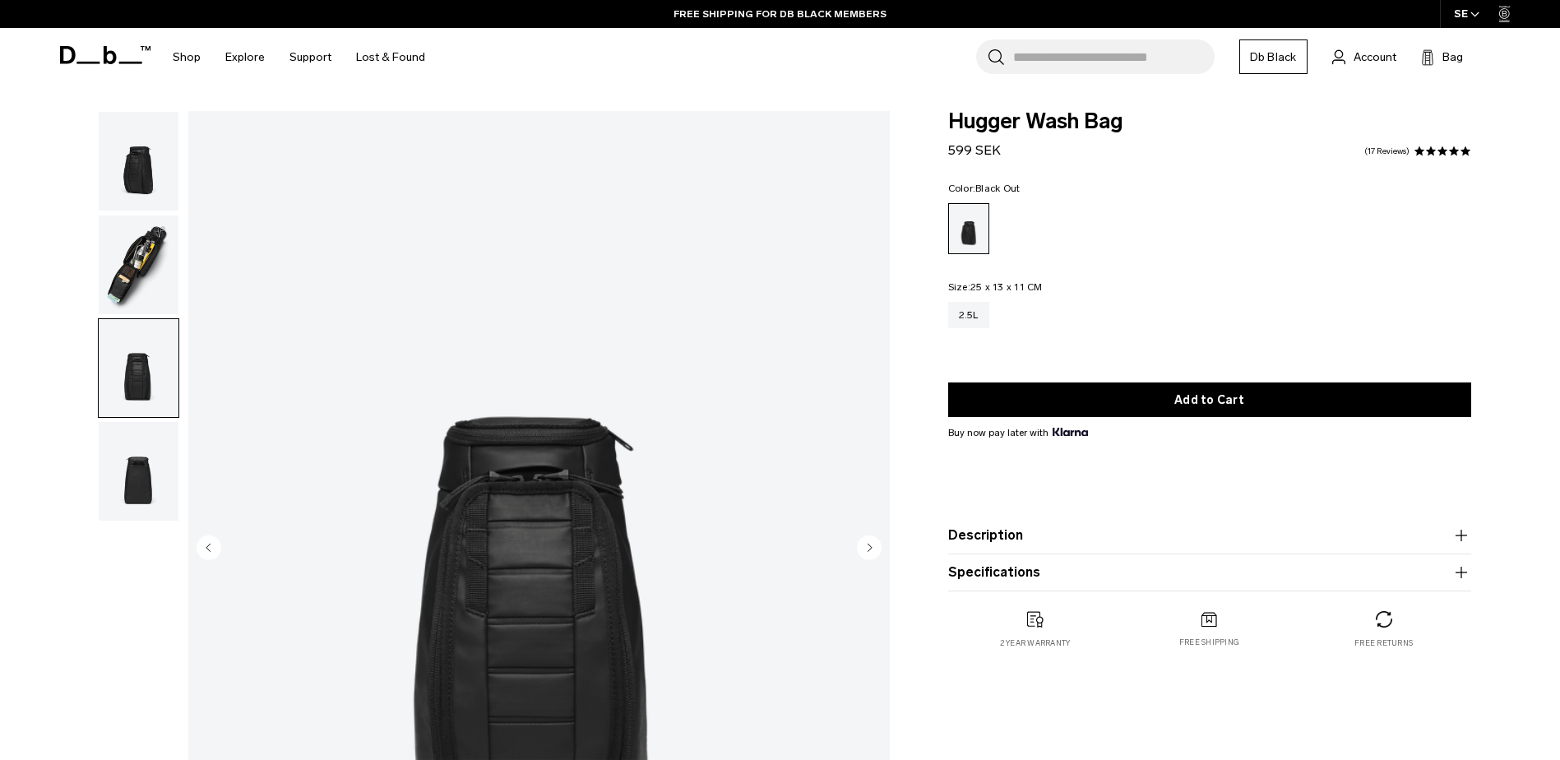  What do you see at coordinates (1375, 57) in the screenshot?
I see `span: Account` at bounding box center [1375, 57].